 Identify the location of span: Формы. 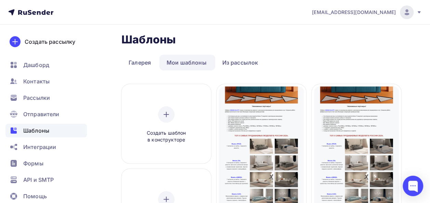
(33, 164).